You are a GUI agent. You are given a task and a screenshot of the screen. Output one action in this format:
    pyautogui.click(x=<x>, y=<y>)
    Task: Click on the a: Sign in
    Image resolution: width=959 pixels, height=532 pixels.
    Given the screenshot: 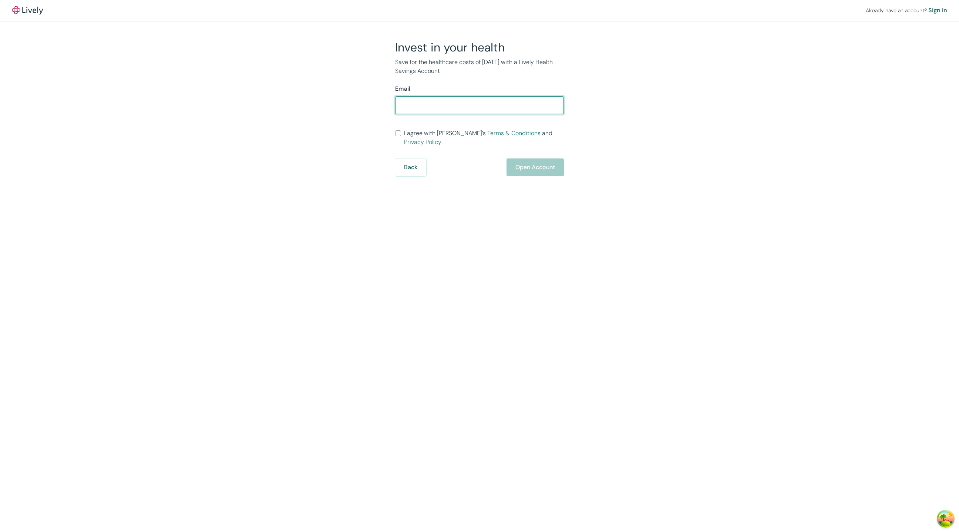 What is the action you would take?
    pyautogui.click(x=937, y=10)
    